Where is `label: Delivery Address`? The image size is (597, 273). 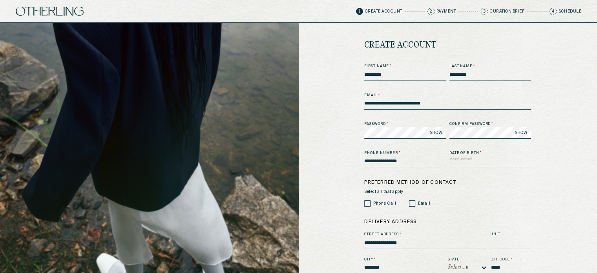
label: Delivery Address is located at coordinates (447, 222).